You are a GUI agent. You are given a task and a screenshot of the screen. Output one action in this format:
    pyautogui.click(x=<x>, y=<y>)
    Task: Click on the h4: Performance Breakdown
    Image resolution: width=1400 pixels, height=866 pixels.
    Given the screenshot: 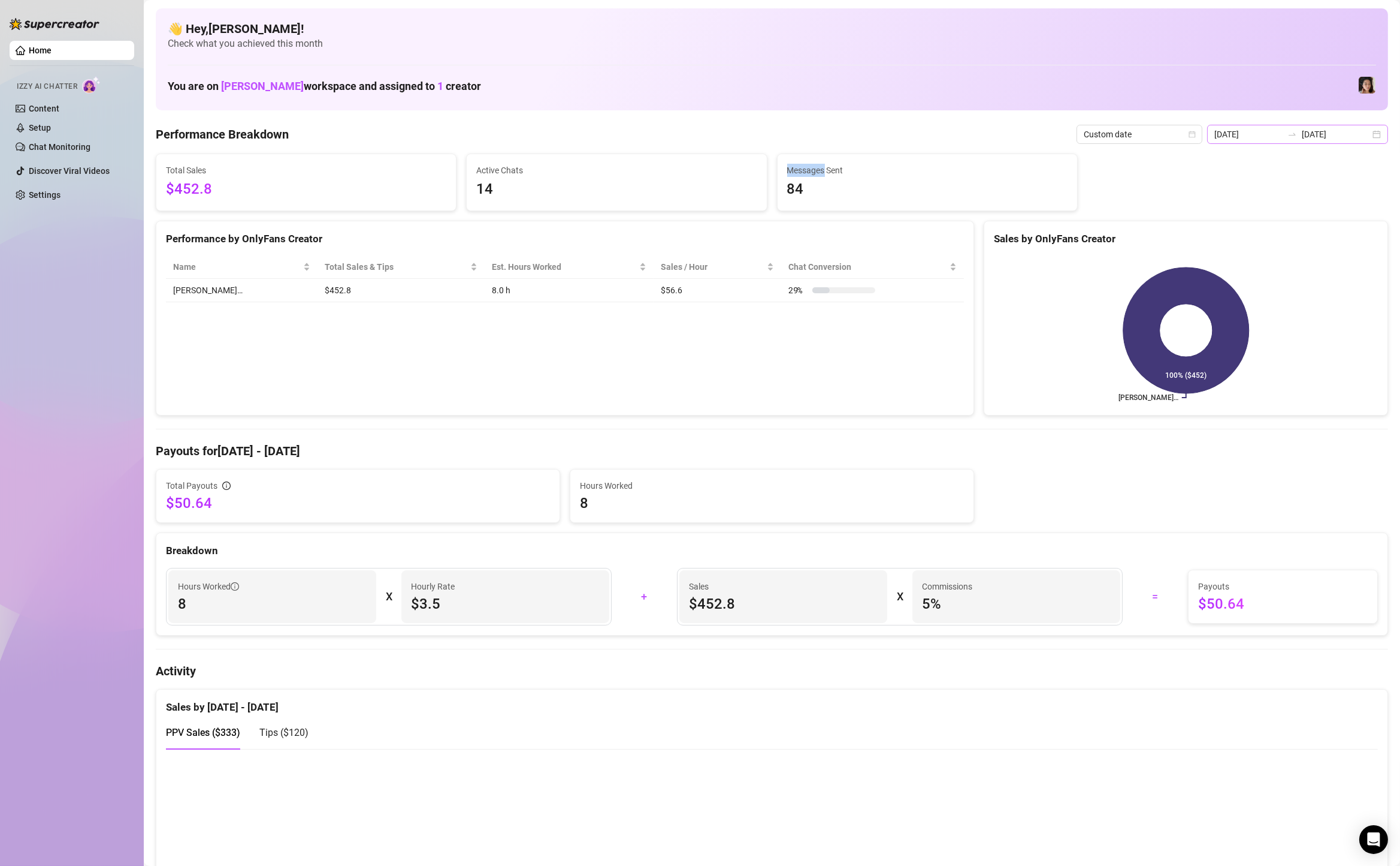 What is the action you would take?
    pyautogui.click(x=222, y=134)
    